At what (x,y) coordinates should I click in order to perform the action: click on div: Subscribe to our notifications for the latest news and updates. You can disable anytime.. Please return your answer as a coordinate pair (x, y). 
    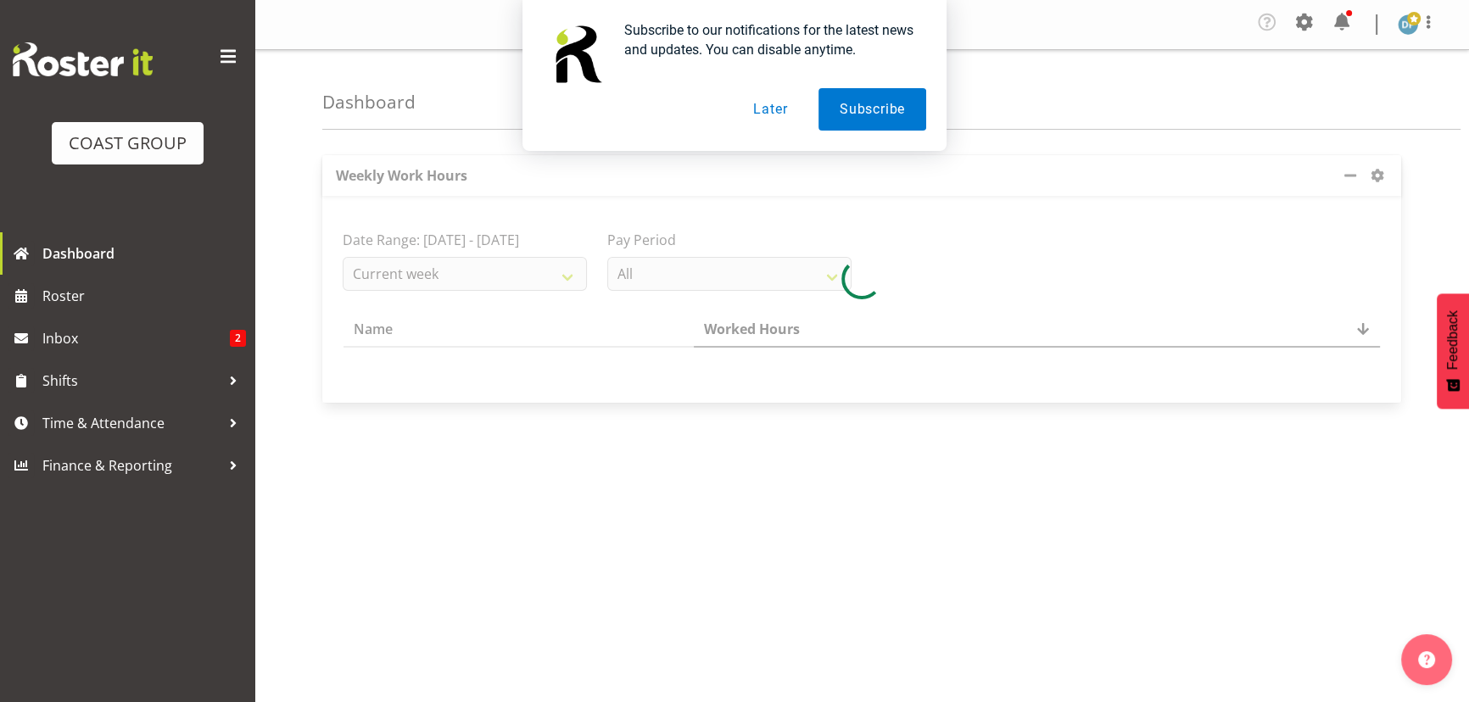
    Looking at the image, I should click on (768, 40).